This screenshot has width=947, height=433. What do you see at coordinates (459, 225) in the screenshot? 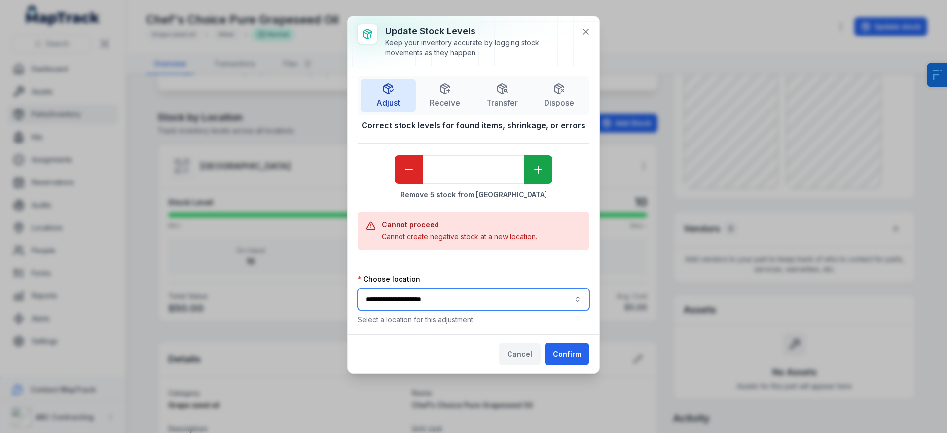
I see `h3: Cannot proceed` at bounding box center [459, 225].